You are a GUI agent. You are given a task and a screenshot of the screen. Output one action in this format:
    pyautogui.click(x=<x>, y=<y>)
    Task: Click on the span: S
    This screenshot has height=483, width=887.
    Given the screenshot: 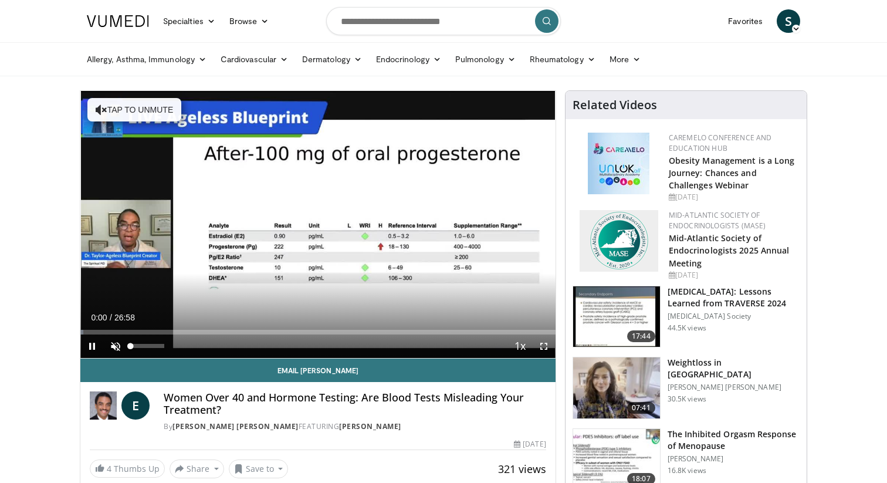 What is the action you would take?
    pyautogui.click(x=788, y=21)
    